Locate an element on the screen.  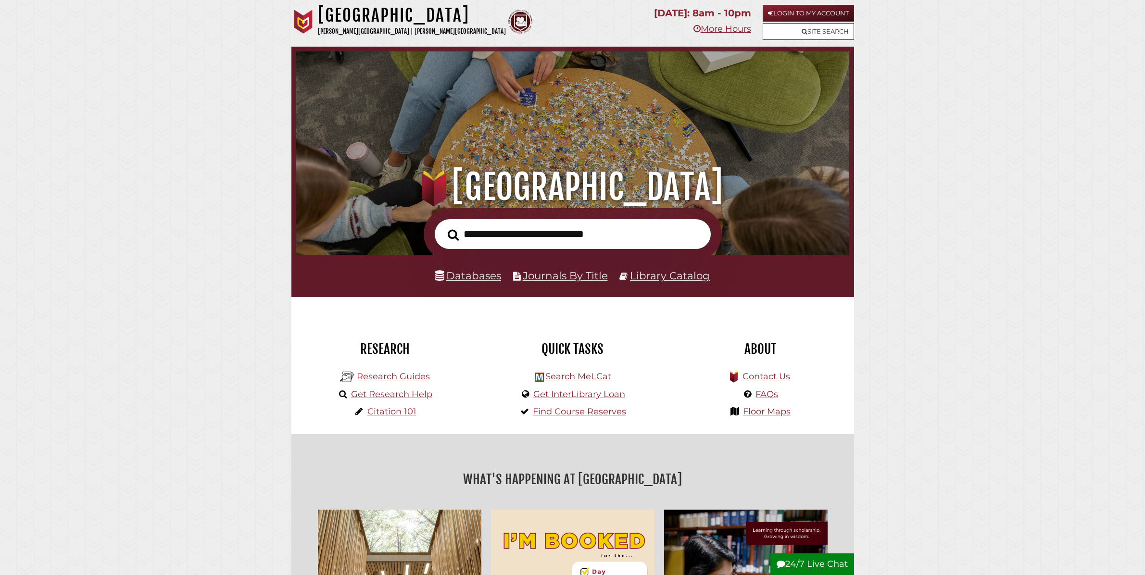
button: Search is located at coordinates (453, 235).